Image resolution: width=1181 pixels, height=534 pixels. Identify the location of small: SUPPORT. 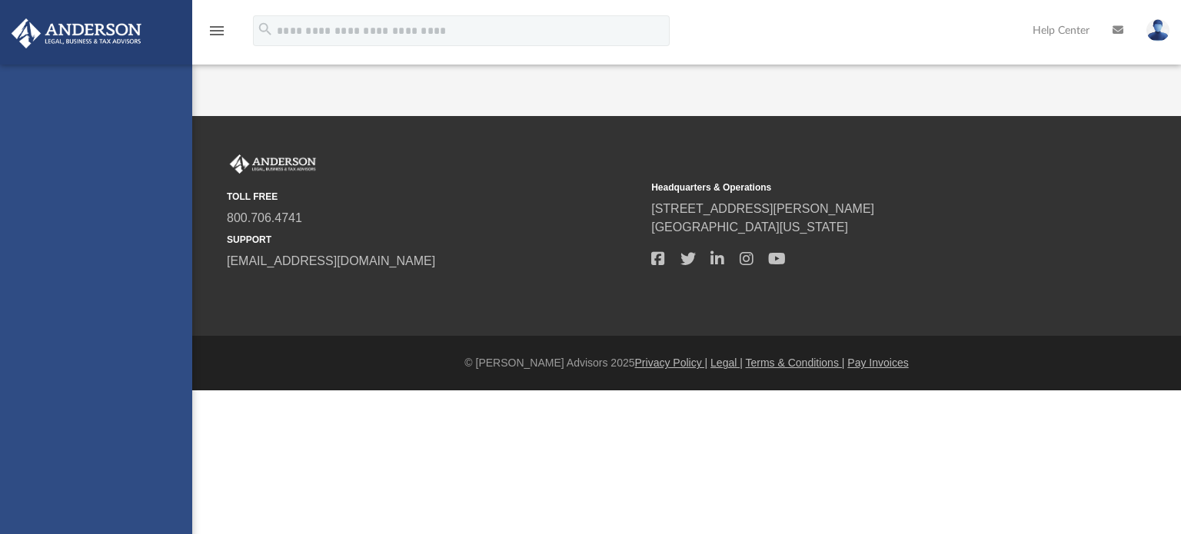
(434, 240).